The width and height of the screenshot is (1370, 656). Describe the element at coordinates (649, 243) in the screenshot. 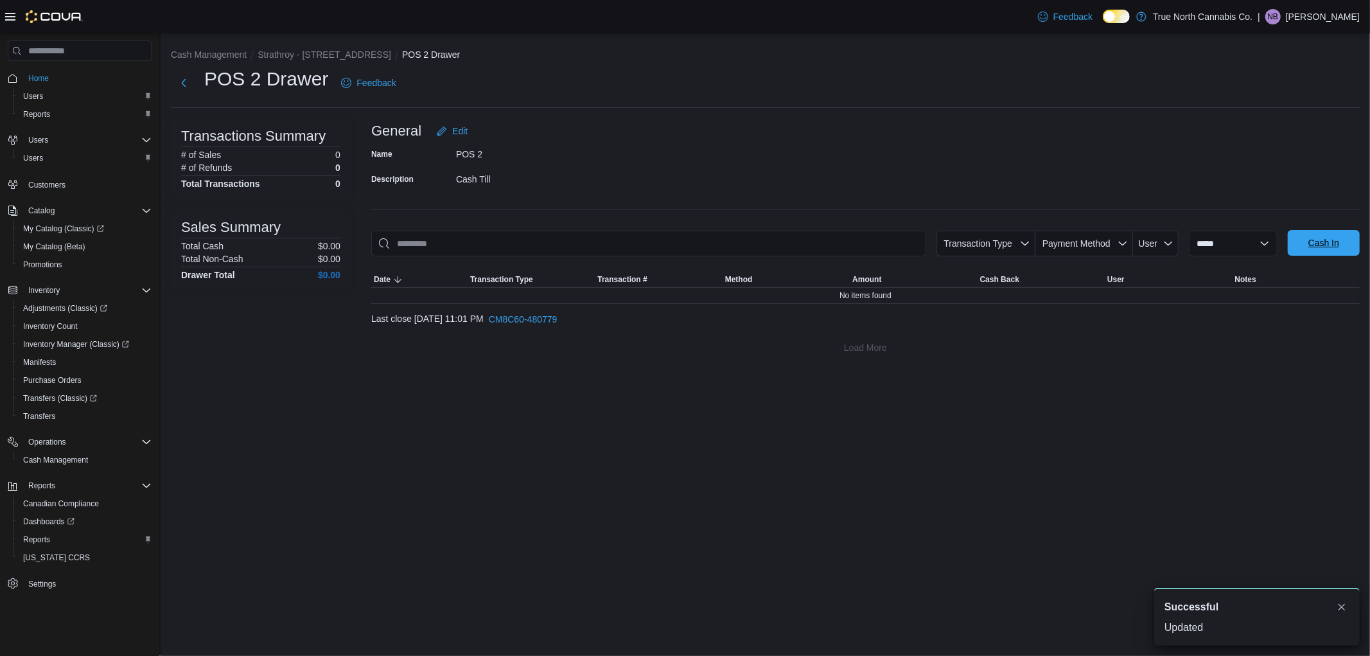

I see `input: This is a search bar. As you type, the results lower in the page will automatically filter.` at that location.